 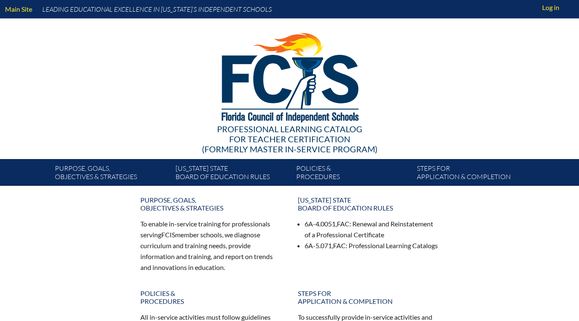 What do you see at coordinates (290, 139) in the screenshot?
I see `div: Professional Learning Catalog (formerly Master In-service Program)` at bounding box center [290, 139].